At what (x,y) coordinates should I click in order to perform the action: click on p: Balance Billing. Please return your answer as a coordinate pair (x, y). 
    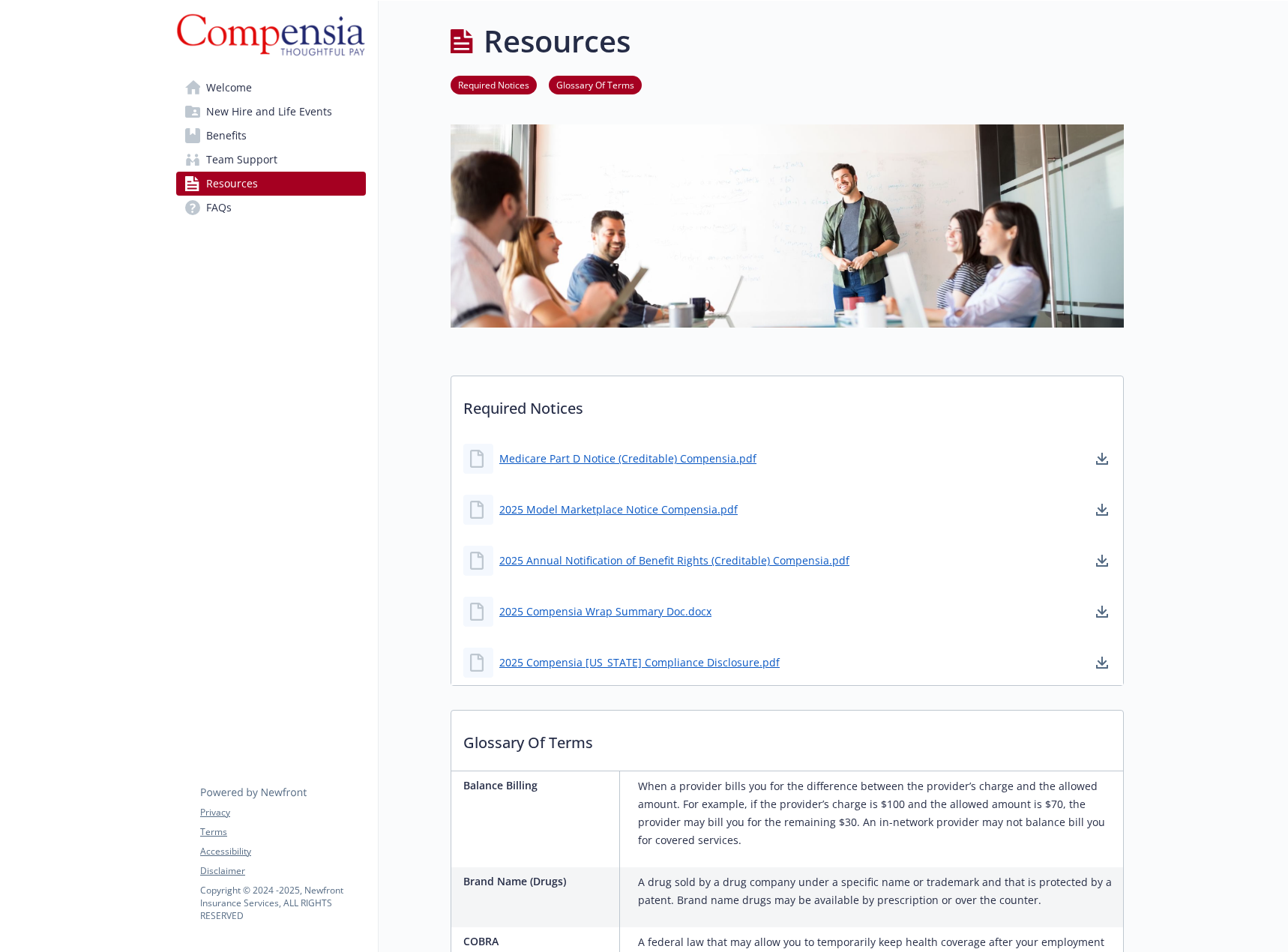
    Looking at the image, I should click on (538, 785).